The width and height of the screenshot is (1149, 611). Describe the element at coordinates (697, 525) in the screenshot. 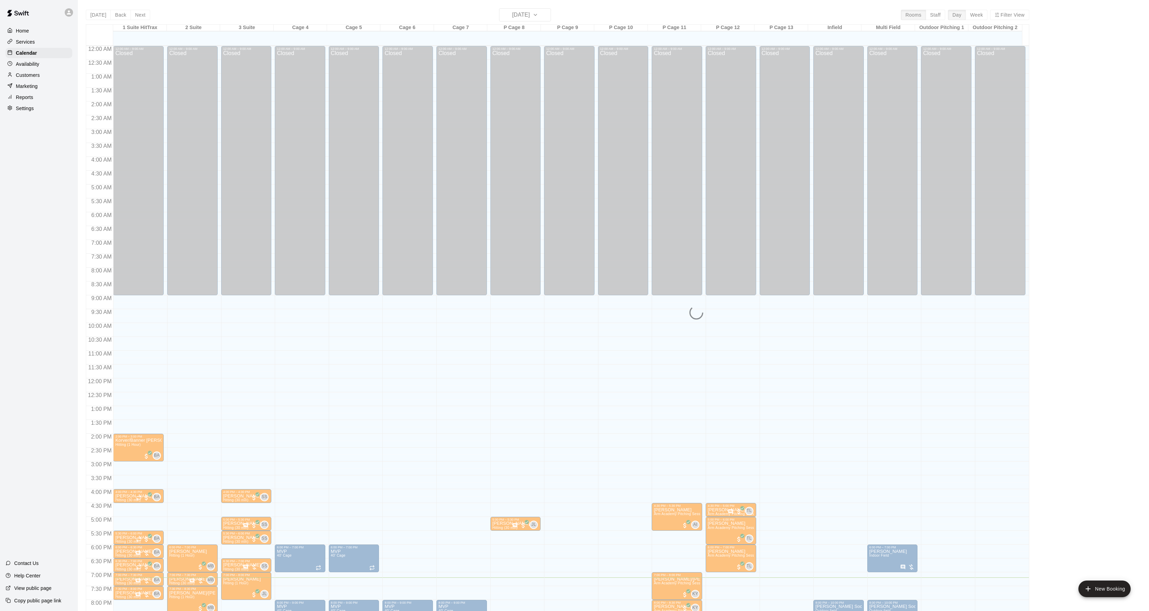

I see `span: Andrew Imperatore` at that location.